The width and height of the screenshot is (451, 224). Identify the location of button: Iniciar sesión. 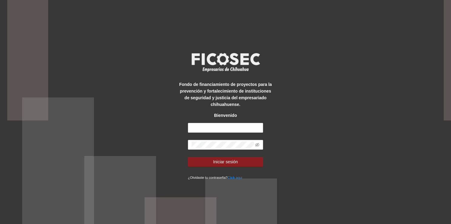
(226, 162).